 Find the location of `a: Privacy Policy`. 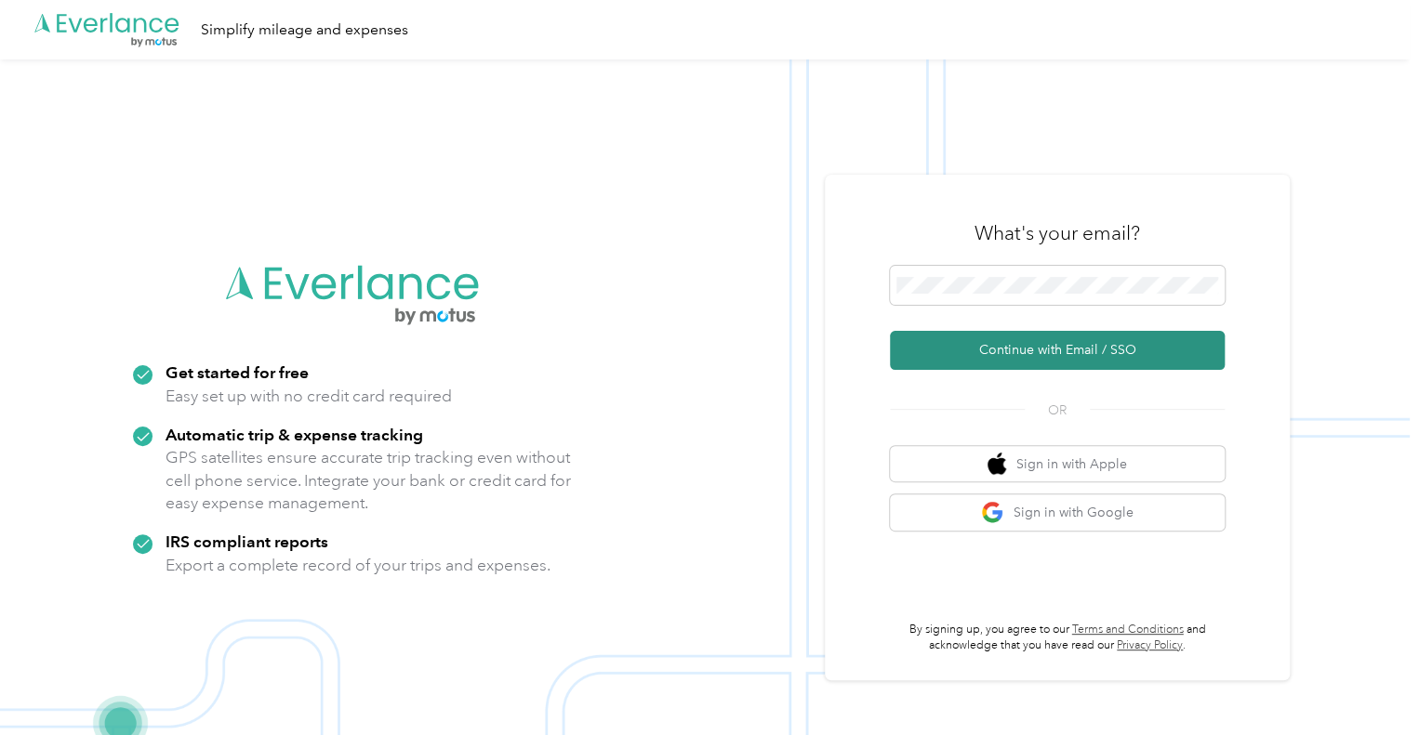

a: Privacy Policy is located at coordinates (1149, 645).